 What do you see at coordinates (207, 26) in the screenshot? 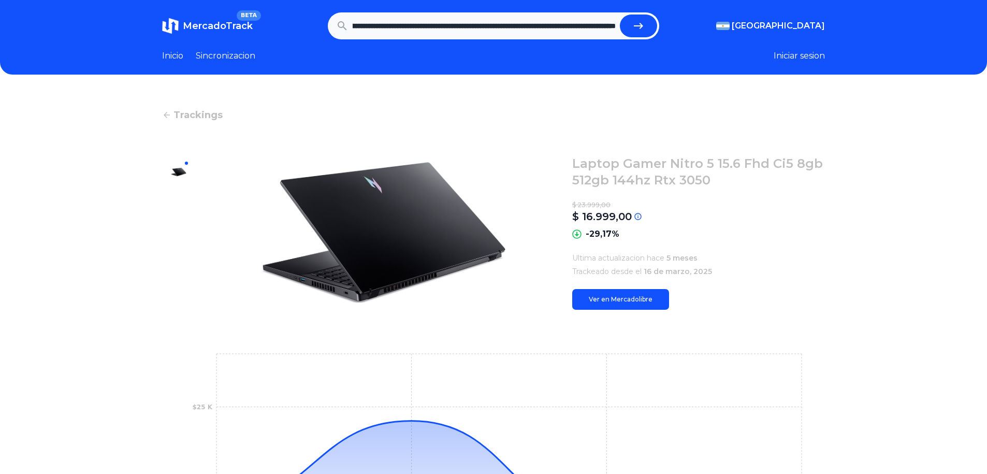
I see `a: MercadoTrackBETA` at bounding box center [207, 26].